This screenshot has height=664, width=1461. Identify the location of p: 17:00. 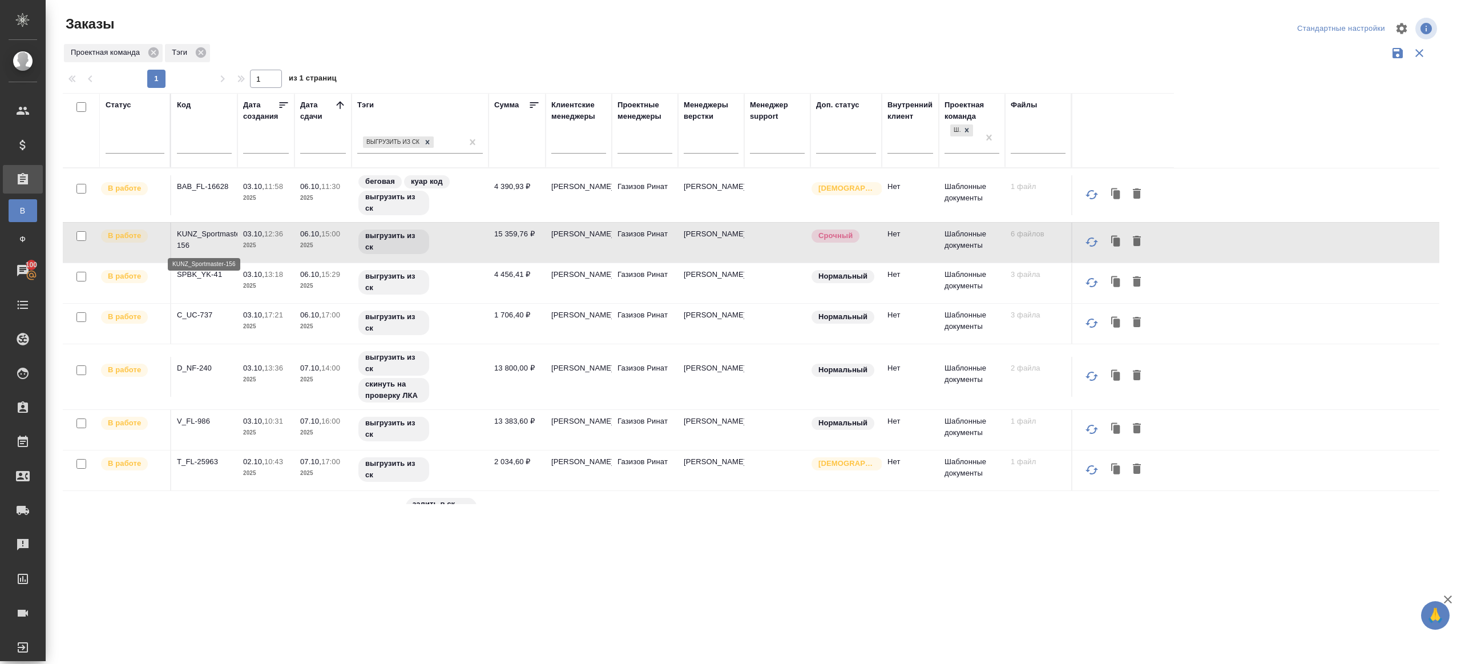
(331, 315).